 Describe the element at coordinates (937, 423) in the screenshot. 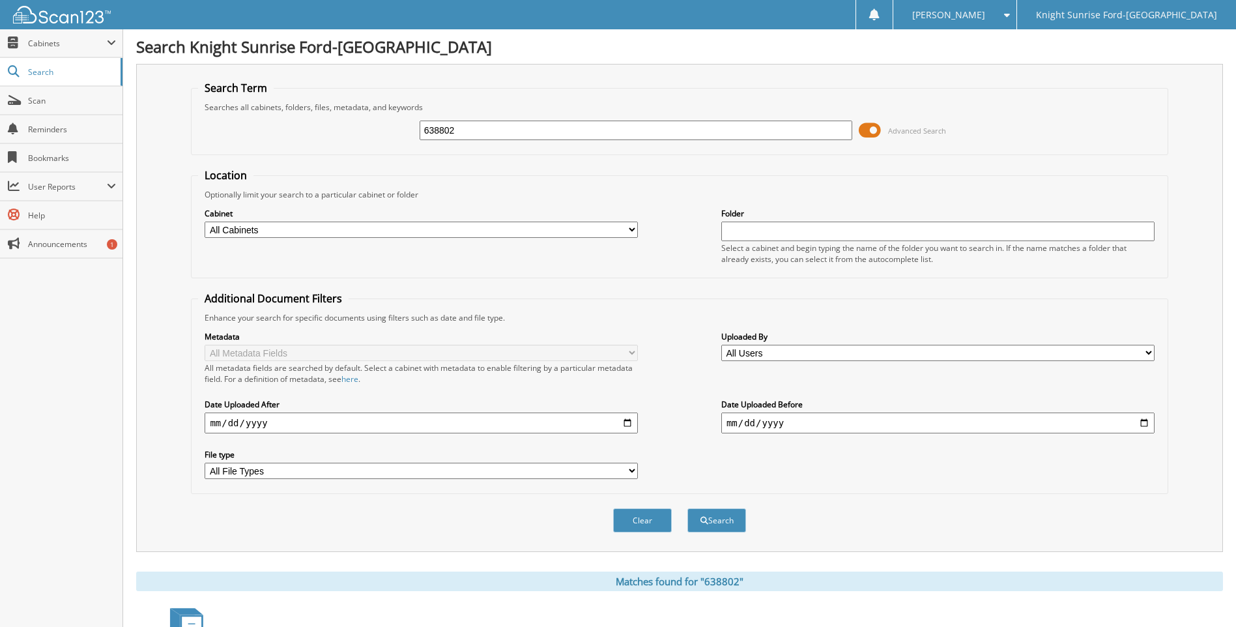

I see `input: end` at that location.